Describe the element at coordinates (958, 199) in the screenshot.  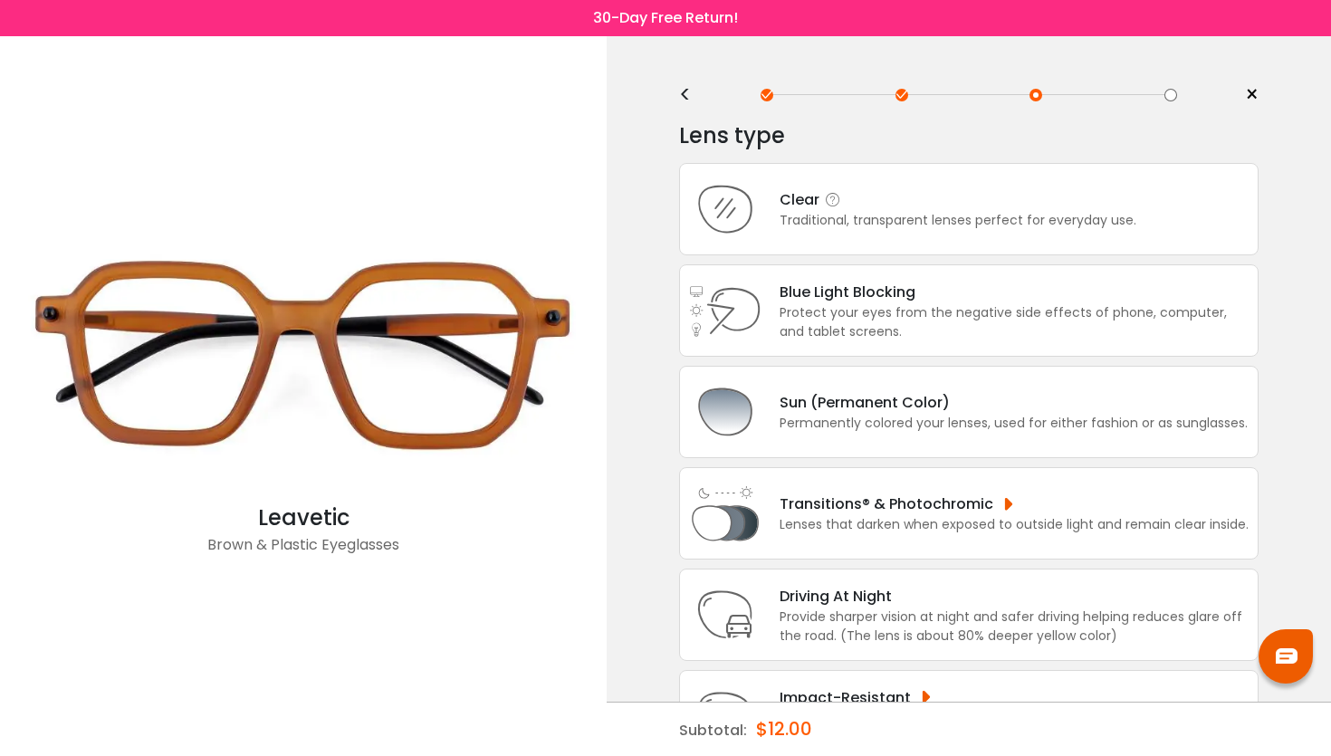
I see `div: Clear` at that location.